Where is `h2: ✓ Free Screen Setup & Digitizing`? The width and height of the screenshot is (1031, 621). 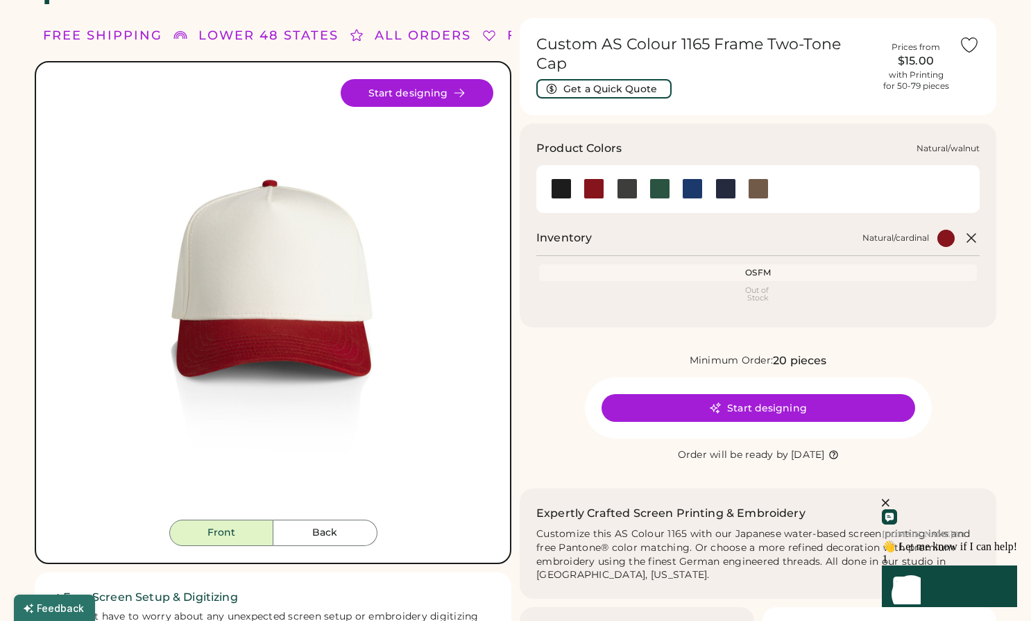
h2: ✓ Free Screen Setup & Digitizing is located at coordinates (273, 597).